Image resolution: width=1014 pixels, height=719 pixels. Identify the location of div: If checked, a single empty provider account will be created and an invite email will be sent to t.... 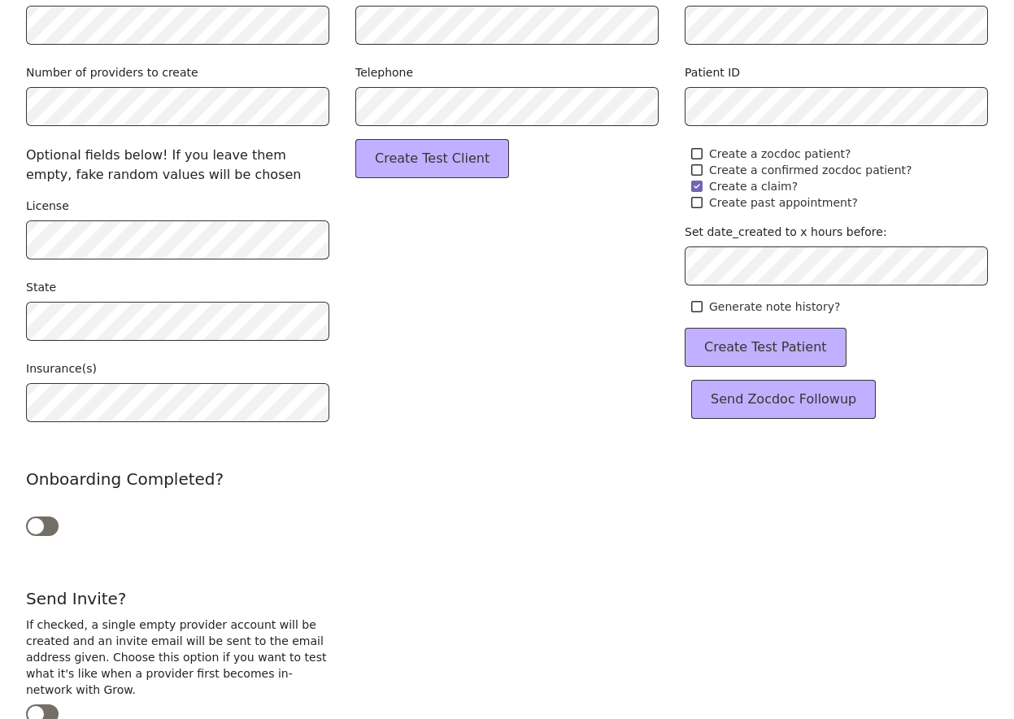
(177, 657).